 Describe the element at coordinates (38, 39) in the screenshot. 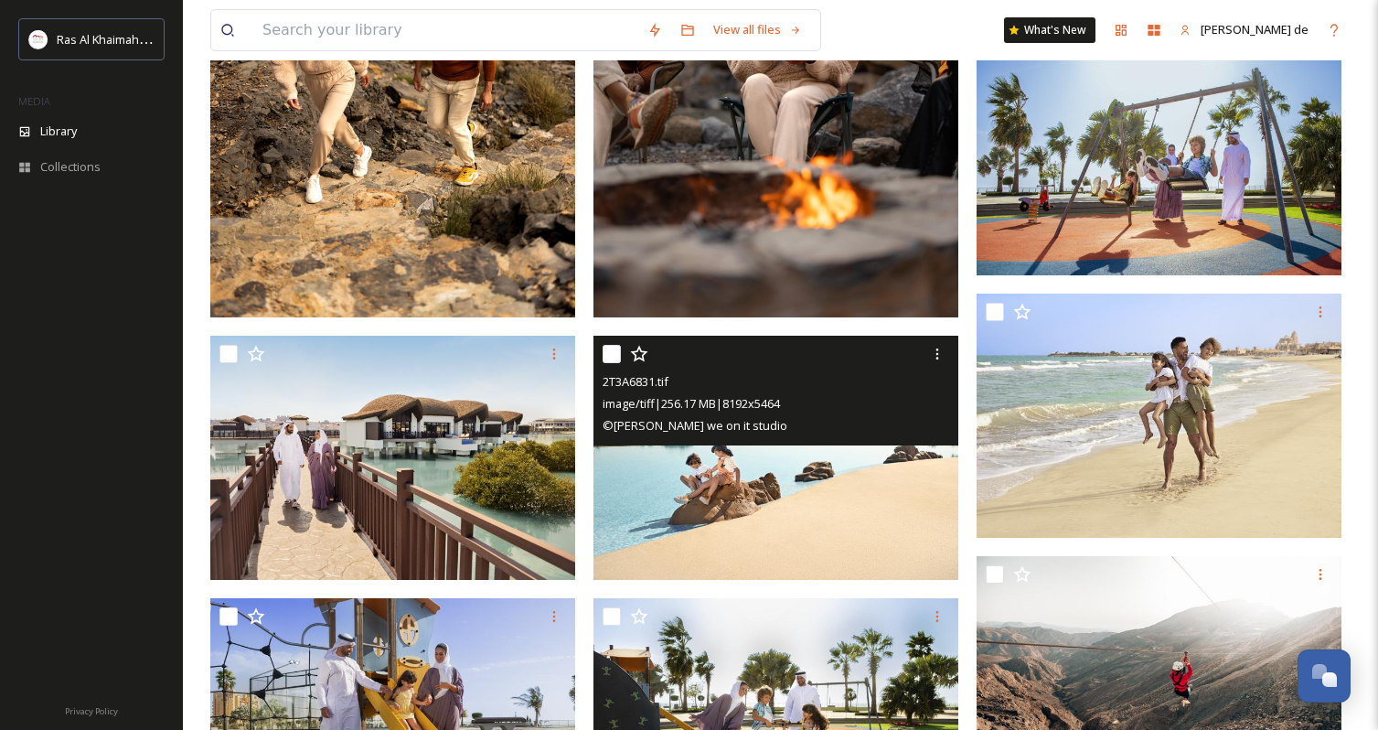

I see `img: Logo_RAKTDA_RGB-01.png` at that location.